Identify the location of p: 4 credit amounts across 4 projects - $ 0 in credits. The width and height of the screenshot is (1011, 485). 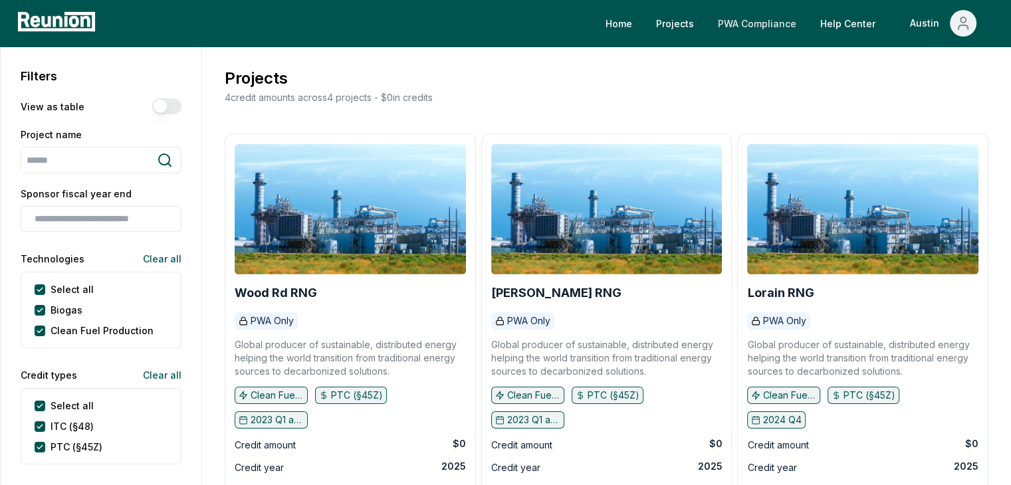
(327, 97).